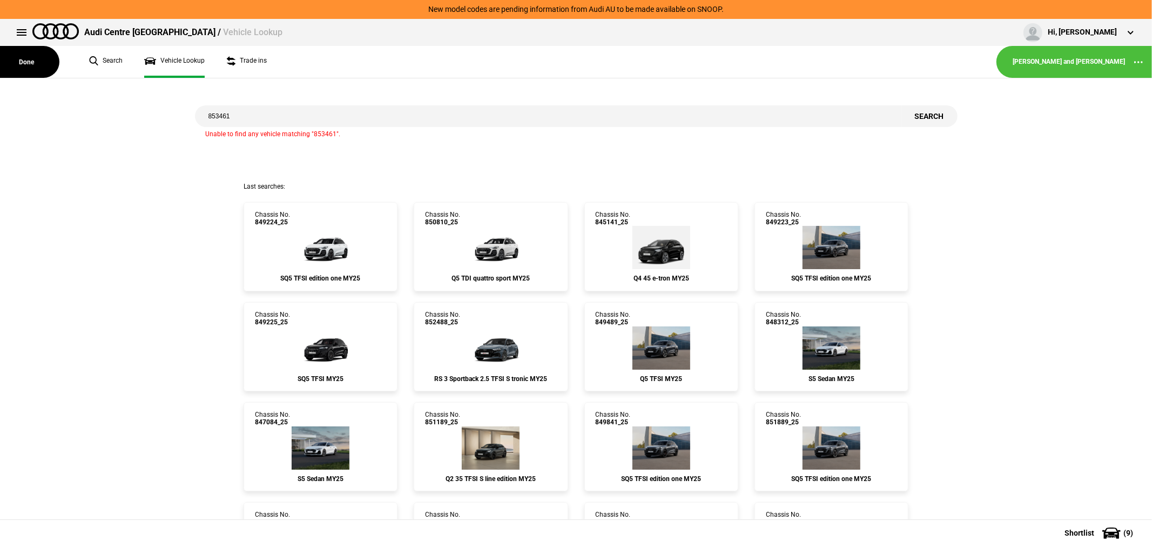  What do you see at coordinates (783, 422) in the screenshot?
I see `span: 851889_25` at bounding box center [783, 422].